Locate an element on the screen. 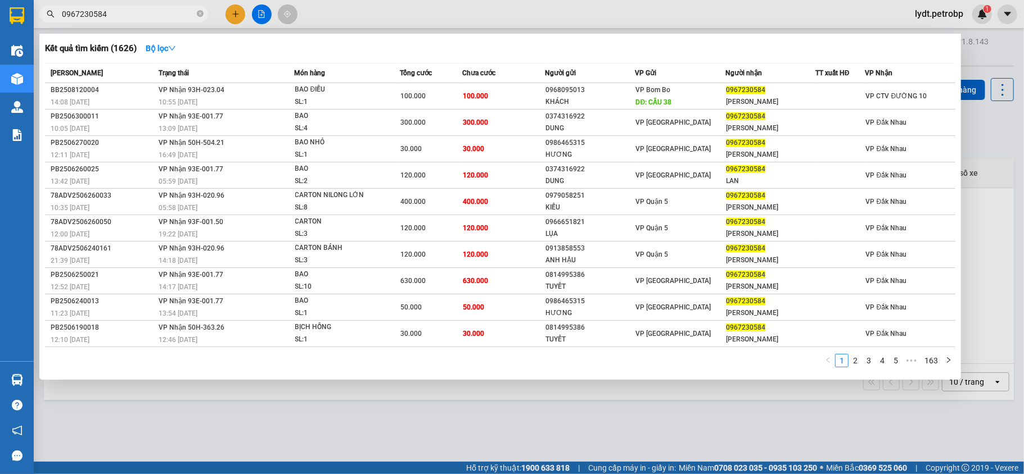 The height and width of the screenshot is (474, 1024). li: 2 is located at coordinates (855, 361).